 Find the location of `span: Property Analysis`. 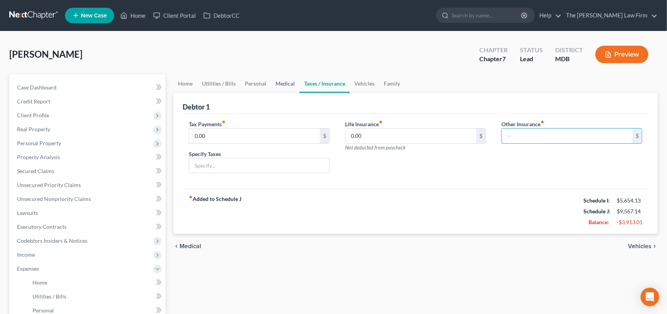

span: Property Analysis is located at coordinates (38, 157).